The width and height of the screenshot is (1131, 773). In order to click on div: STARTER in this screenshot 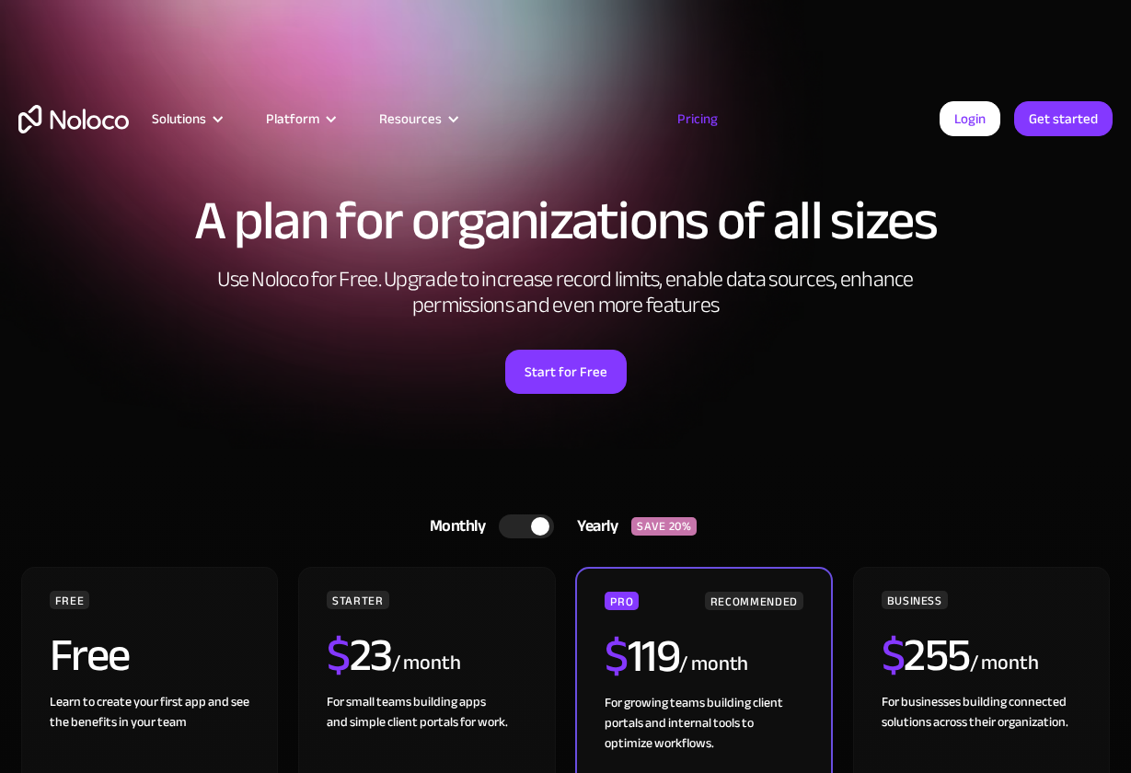, I will do `click(357, 600)`.